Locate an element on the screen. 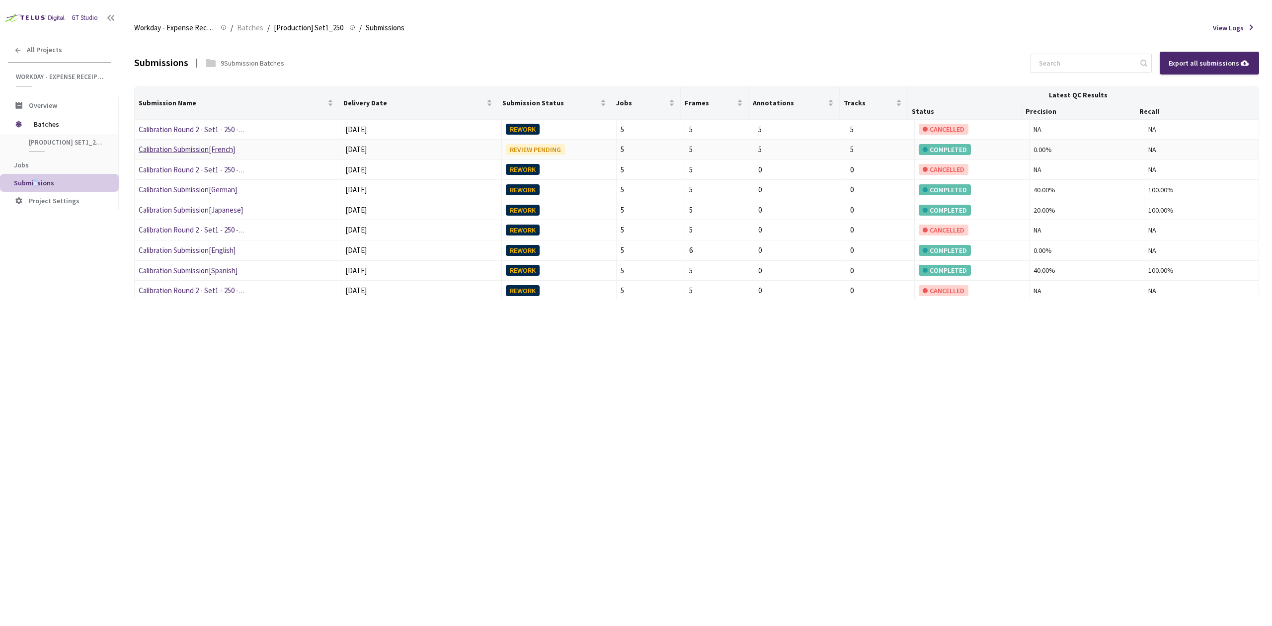  div: GT Studio is located at coordinates (85, 18).